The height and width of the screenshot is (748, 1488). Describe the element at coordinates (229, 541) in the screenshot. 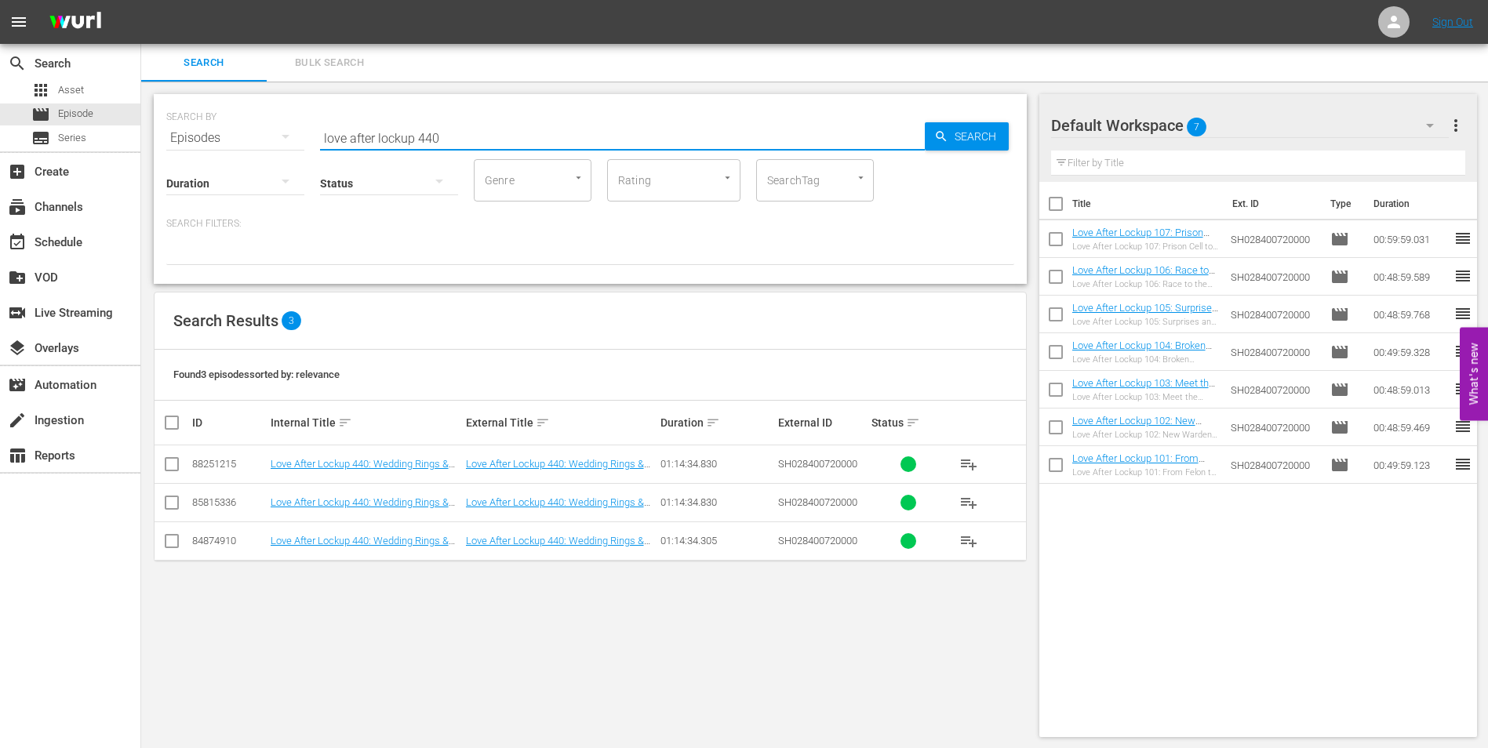

I see `div: 84874910` at that location.